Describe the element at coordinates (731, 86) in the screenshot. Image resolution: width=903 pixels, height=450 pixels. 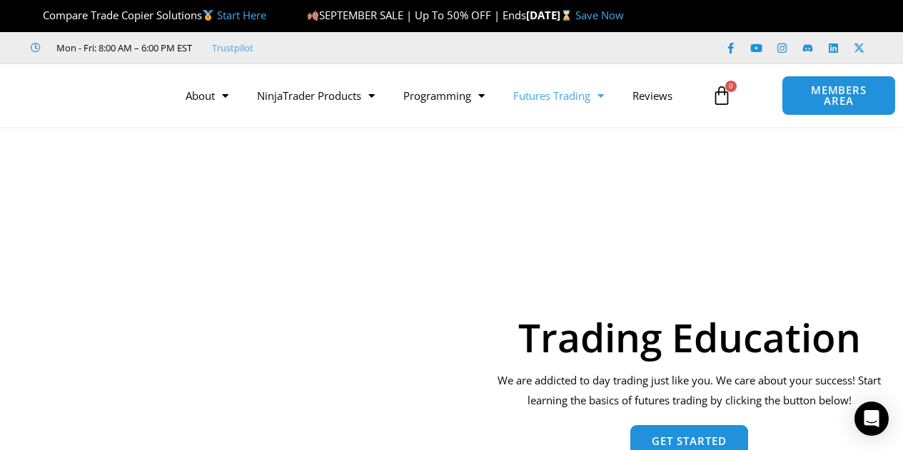
I see `span: 0` at that location.